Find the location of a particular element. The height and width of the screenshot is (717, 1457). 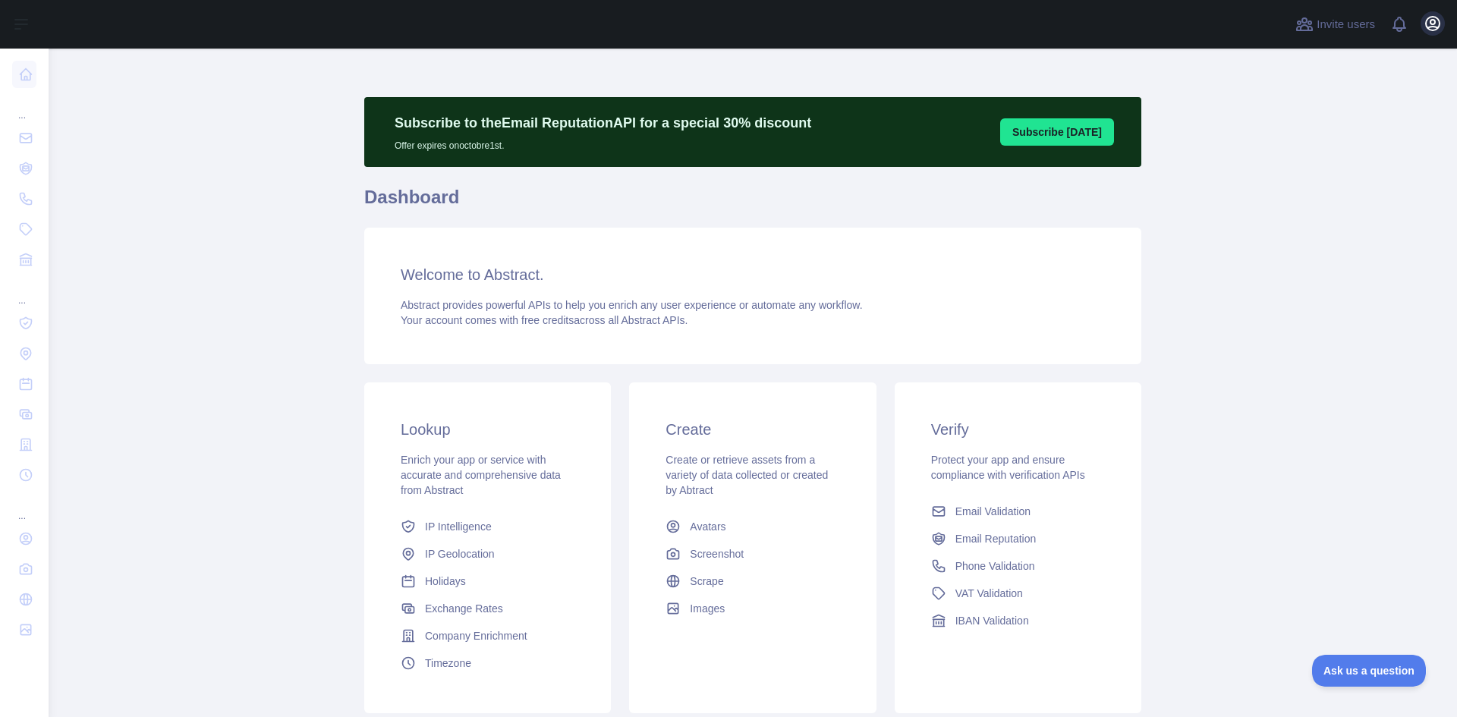

span: Your account comes with across all Abstract APIs. is located at coordinates (544, 320).